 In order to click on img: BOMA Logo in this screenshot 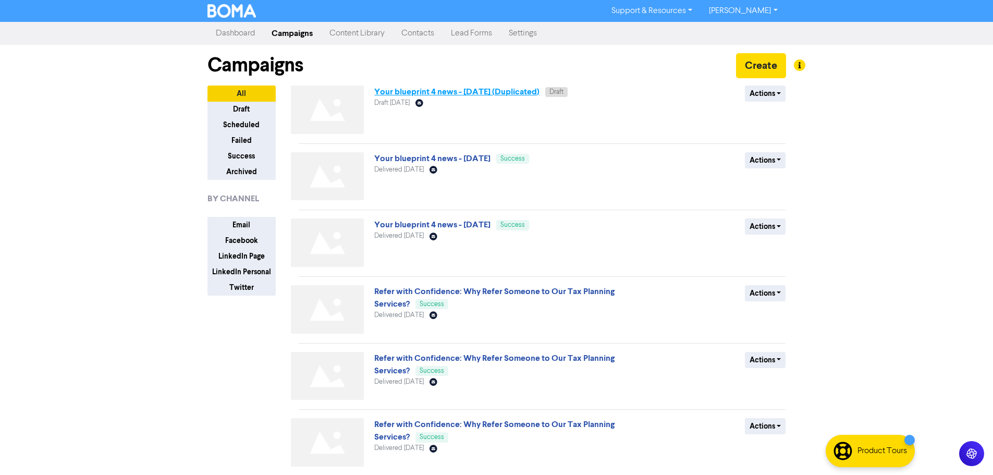, I will do `click(232, 11)`.